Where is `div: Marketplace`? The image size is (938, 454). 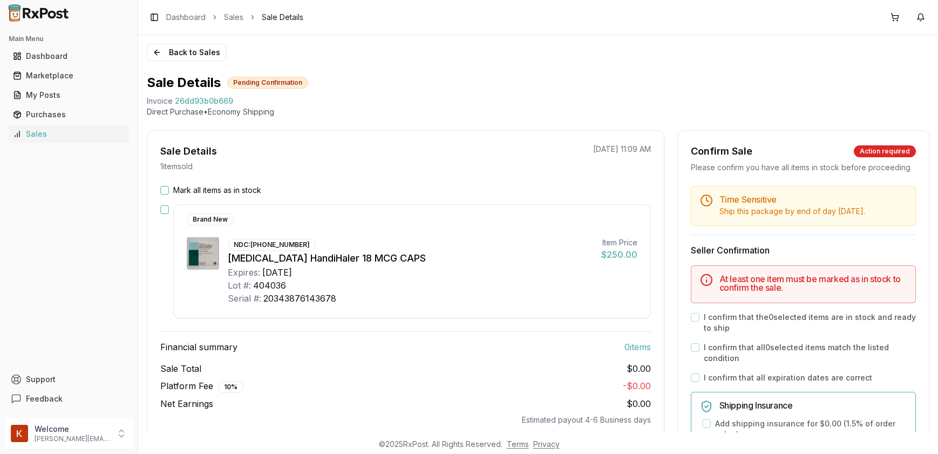
div: Marketplace is located at coordinates (69, 76).